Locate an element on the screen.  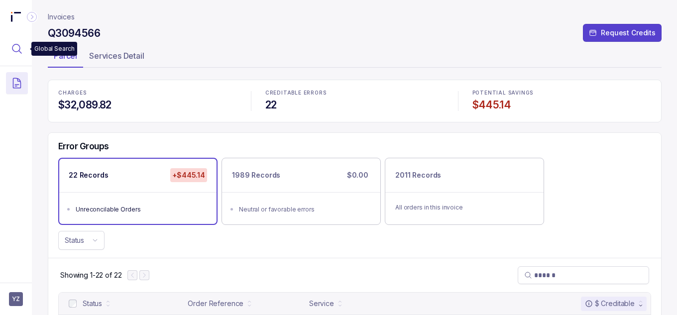
button: Status is located at coordinates (81, 241).